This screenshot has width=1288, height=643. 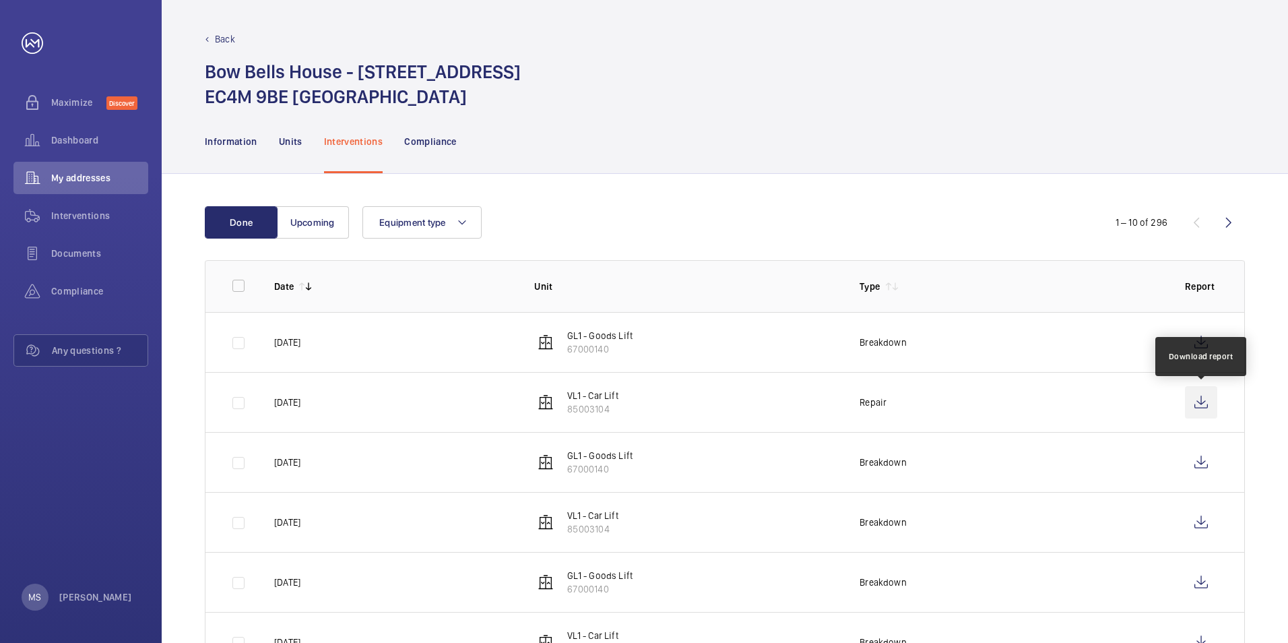 What do you see at coordinates (284, 286) in the screenshot?
I see `p: Date` at bounding box center [284, 286].